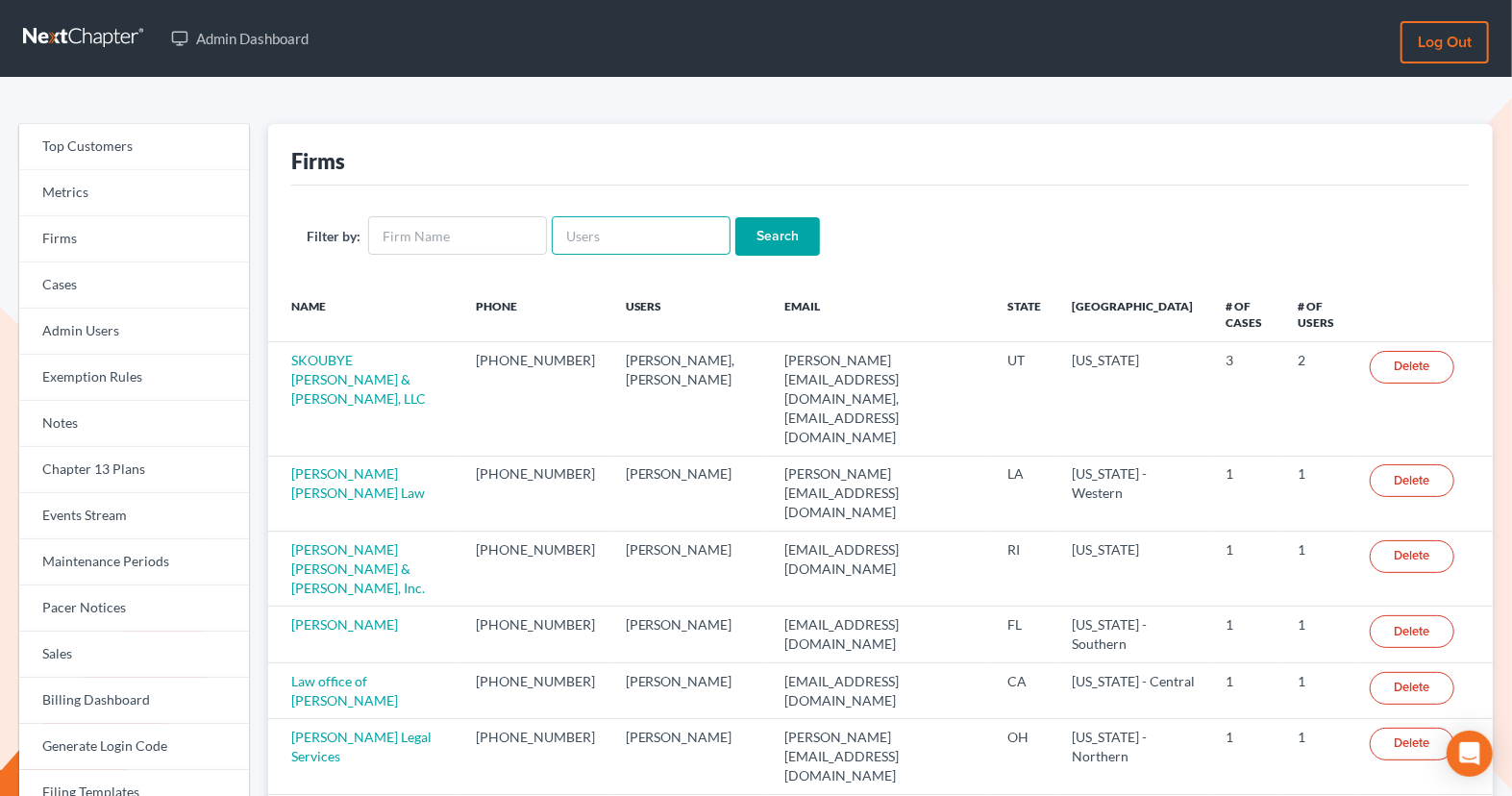 This screenshot has width=1512, height=796. What do you see at coordinates (133, 470) in the screenshot?
I see `a: Chapter 13 Plans` at bounding box center [133, 470].